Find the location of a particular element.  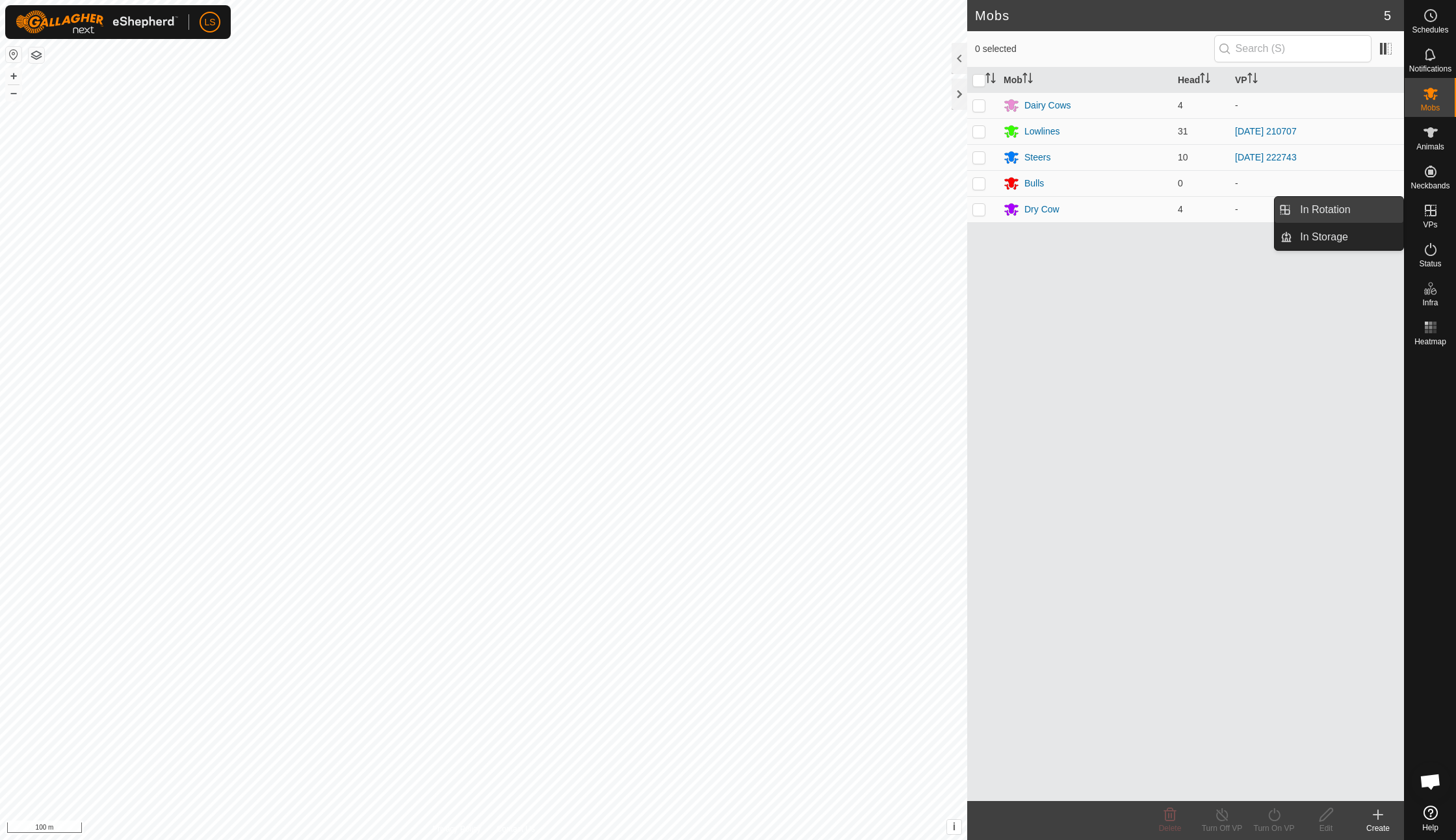

button: i is located at coordinates (955, 828).